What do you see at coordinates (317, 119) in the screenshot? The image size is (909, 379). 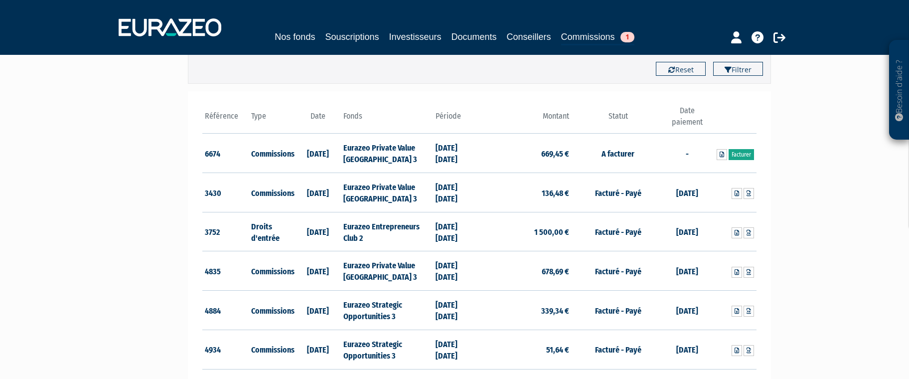 I see `th: Date` at bounding box center [317, 119].